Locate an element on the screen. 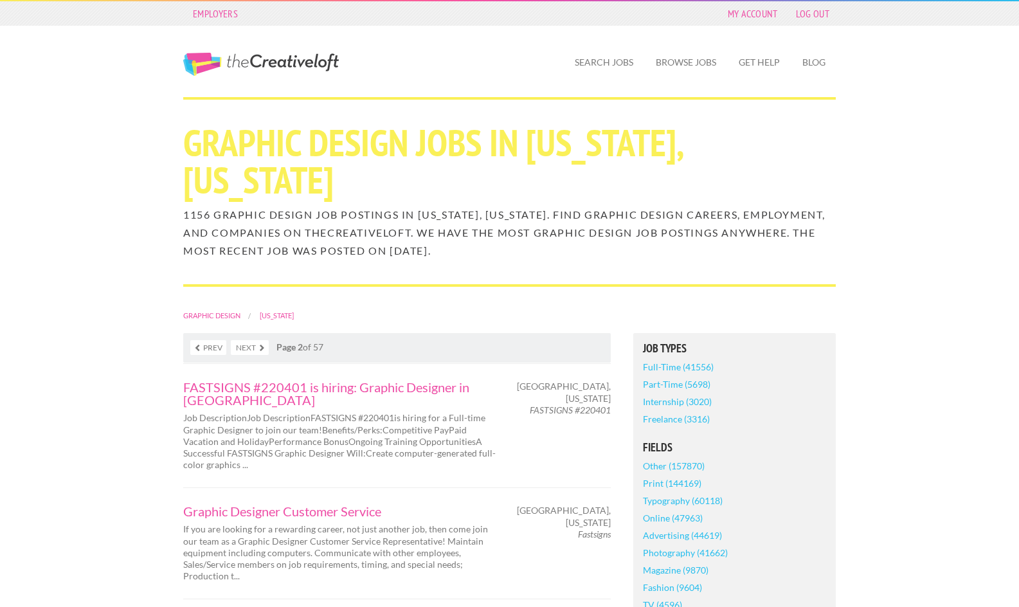 This screenshot has width=1019, height=607. a: Prev is located at coordinates (208, 347).